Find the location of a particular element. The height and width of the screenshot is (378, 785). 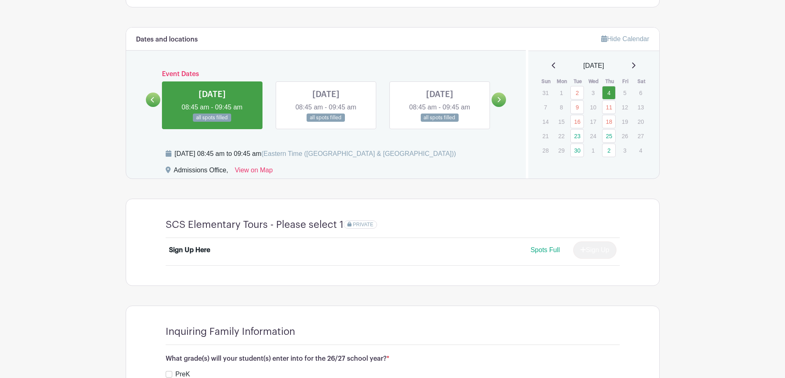

h6: Dates and locations is located at coordinates (167, 40).